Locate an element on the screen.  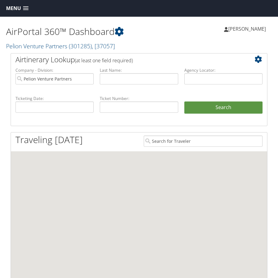
h1: AirPortal 360™ Dashboard is located at coordinates (72, 32).